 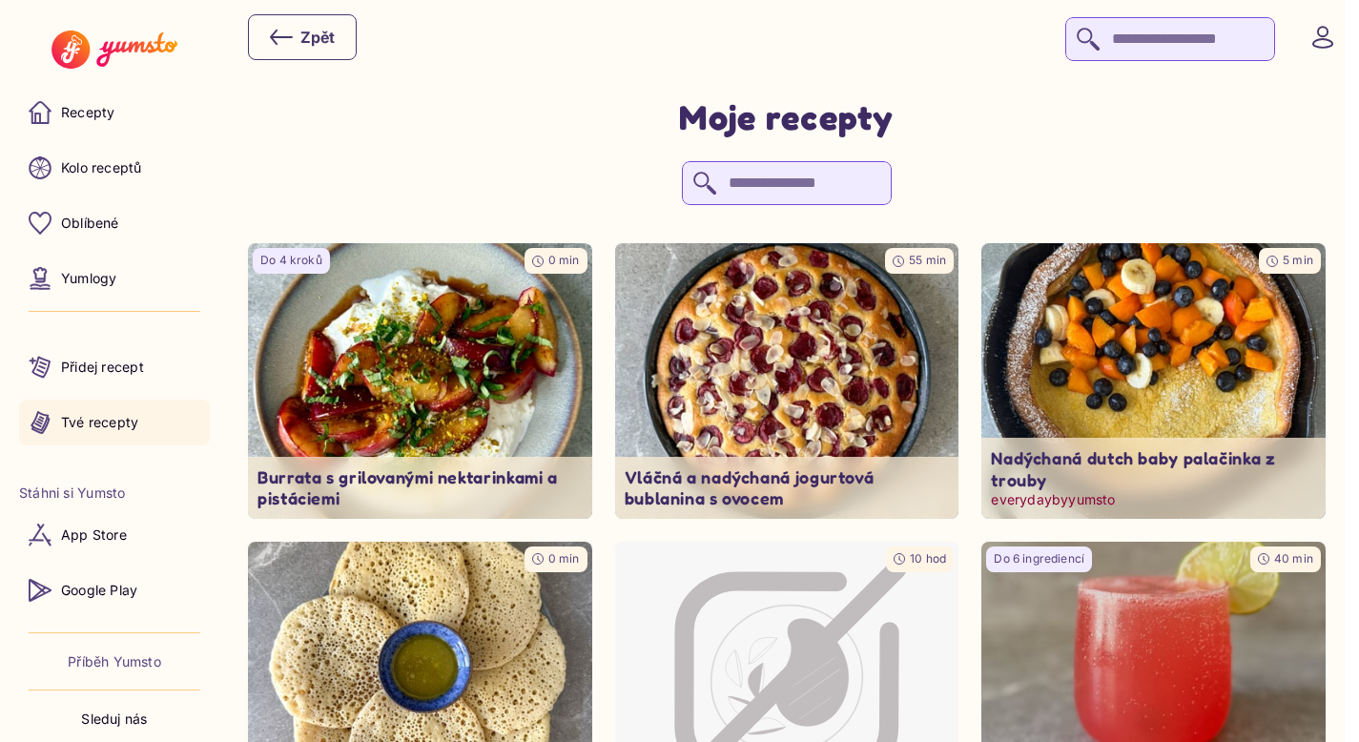 I want to click on a: Kolo receptů, so click(x=114, y=168).